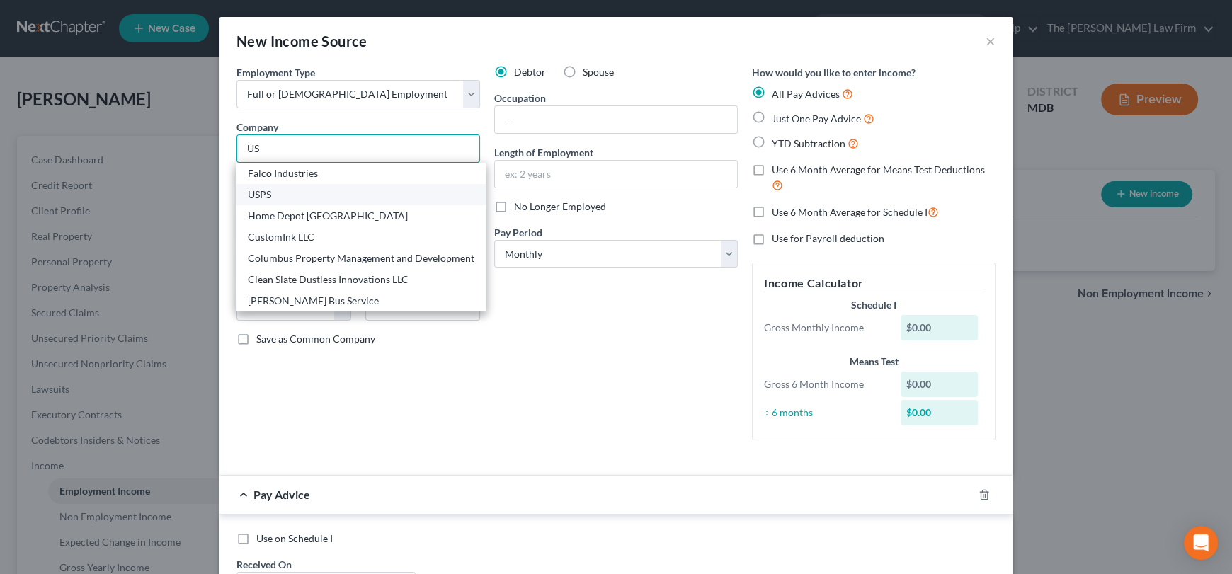 Image resolution: width=1232 pixels, height=574 pixels. I want to click on span: No Longer Employed, so click(560, 206).